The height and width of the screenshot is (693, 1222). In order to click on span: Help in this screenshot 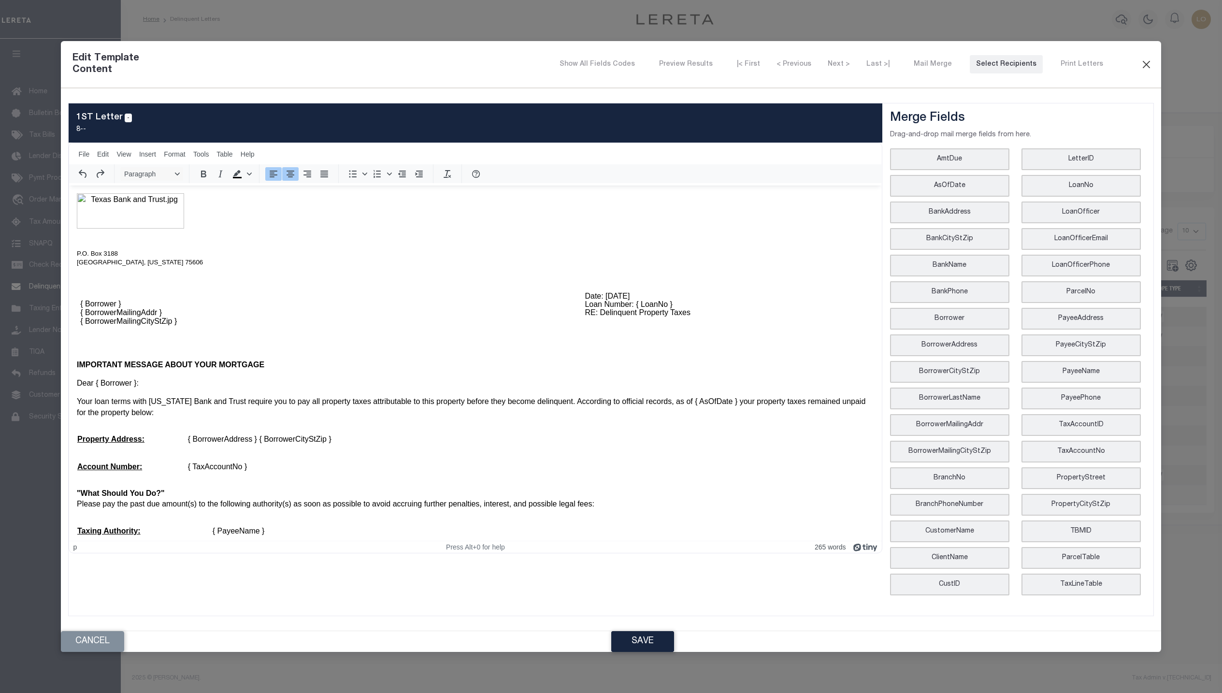, I will do `click(247, 154)`.